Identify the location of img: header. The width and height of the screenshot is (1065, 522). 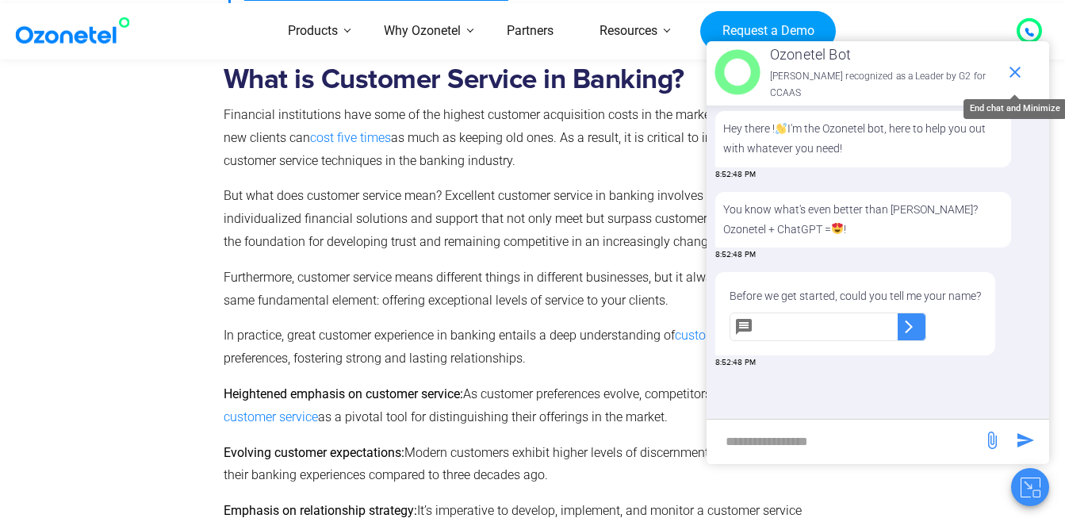
(737, 72).